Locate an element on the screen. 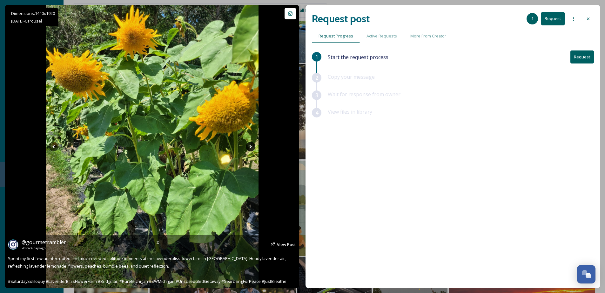  span: Posted 6 days ago is located at coordinates (44, 248).